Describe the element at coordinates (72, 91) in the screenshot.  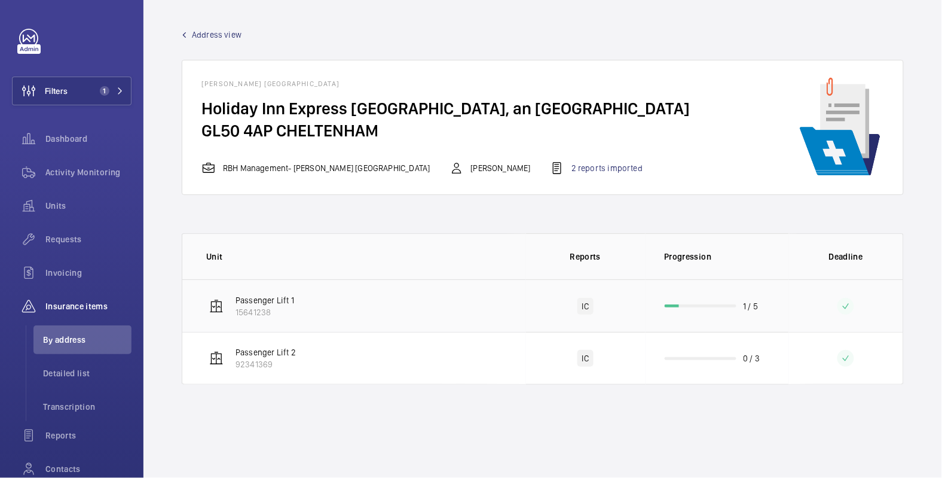
I see `button: Filters1` at that location.